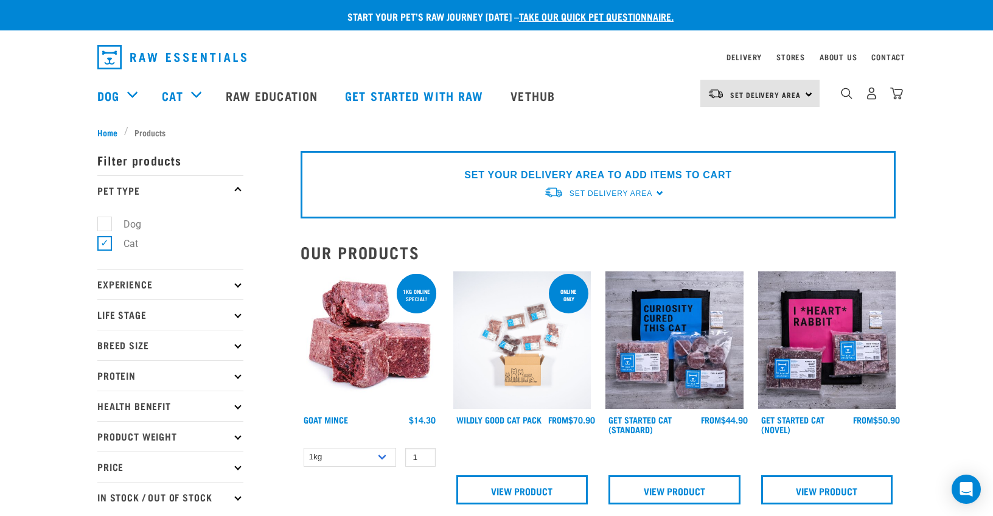 The width and height of the screenshot is (993, 516). I want to click on a: Cat, so click(172, 96).